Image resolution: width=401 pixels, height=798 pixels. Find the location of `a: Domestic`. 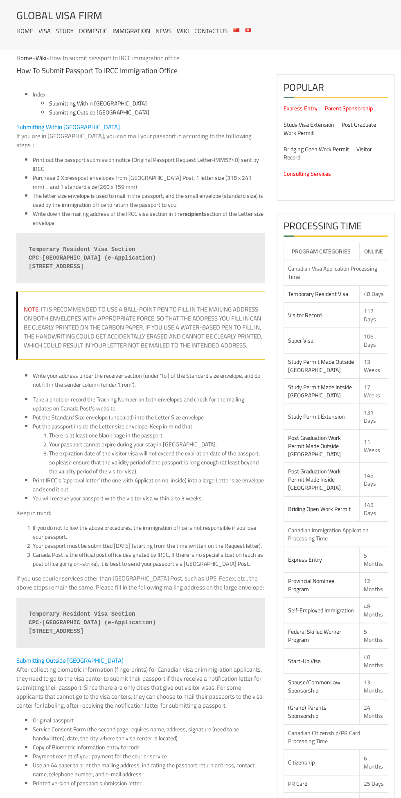

a: Domestic is located at coordinates (93, 31).